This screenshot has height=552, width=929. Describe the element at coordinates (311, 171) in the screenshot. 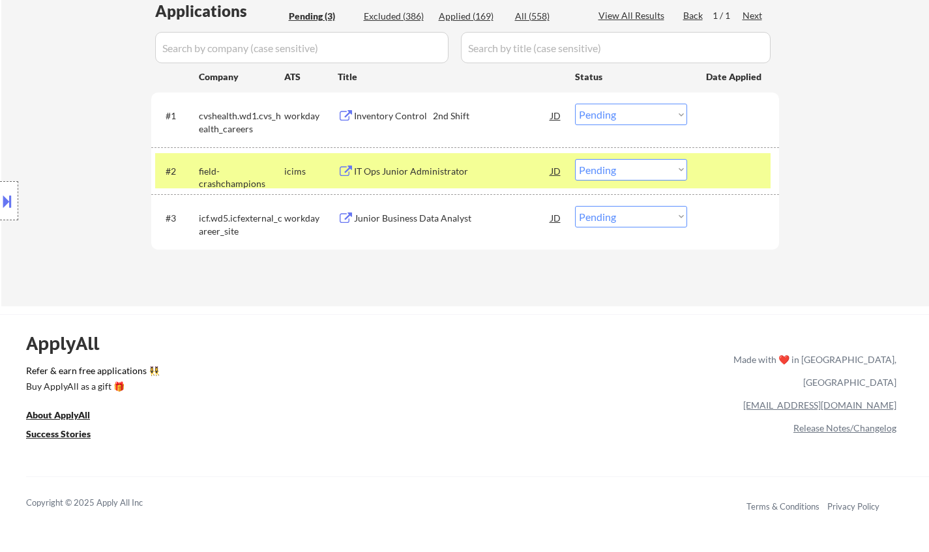

I see `div: icims` at that location.